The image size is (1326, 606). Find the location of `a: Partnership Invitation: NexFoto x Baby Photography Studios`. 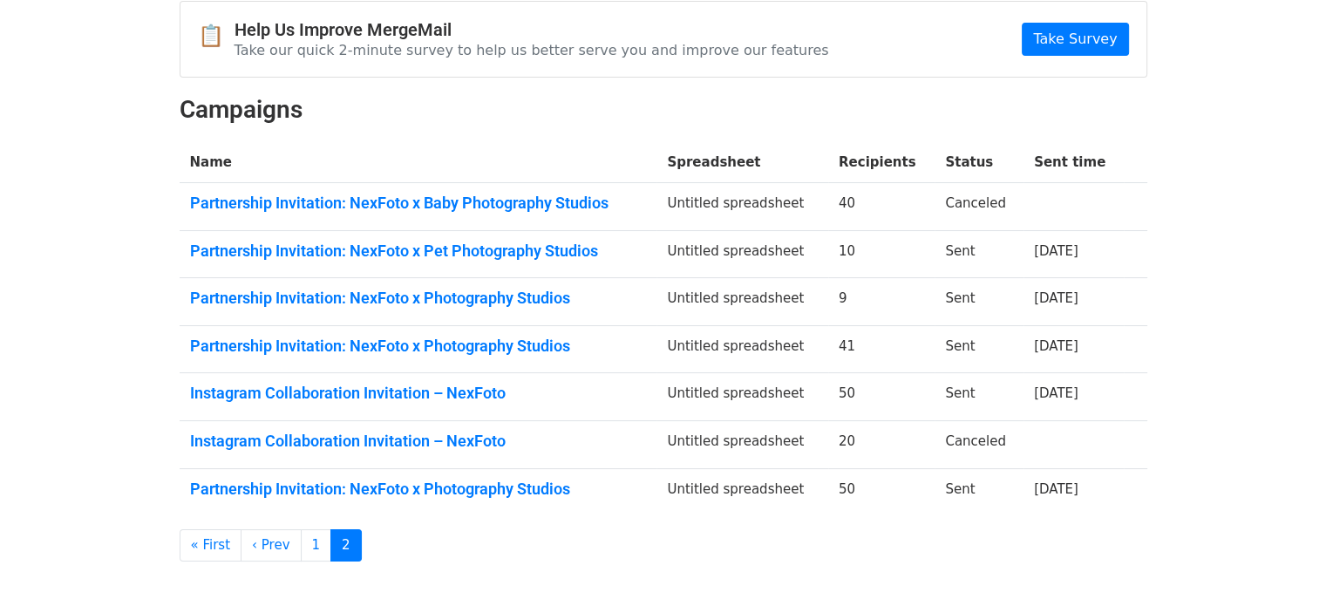

a: Partnership Invitation: NexFoto x Baby Photography Studios is located at coordinates (419, 203).